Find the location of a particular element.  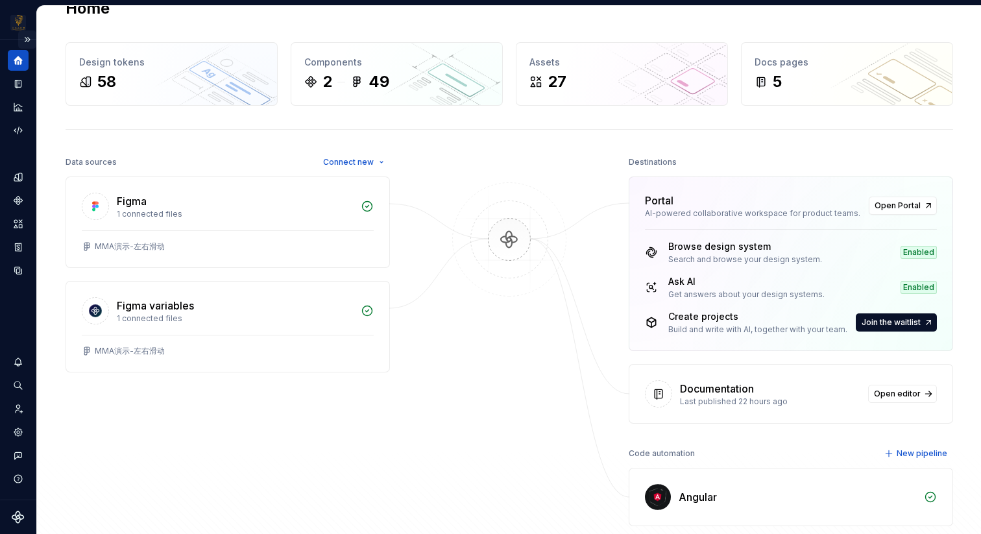

a: Invite team is located at coordinates (18, 409).